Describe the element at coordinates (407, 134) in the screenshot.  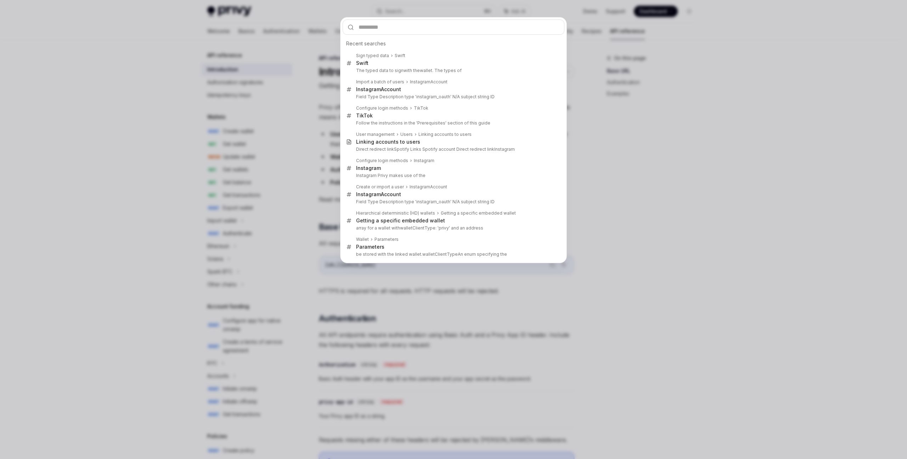
I see `div: Users` at that location.